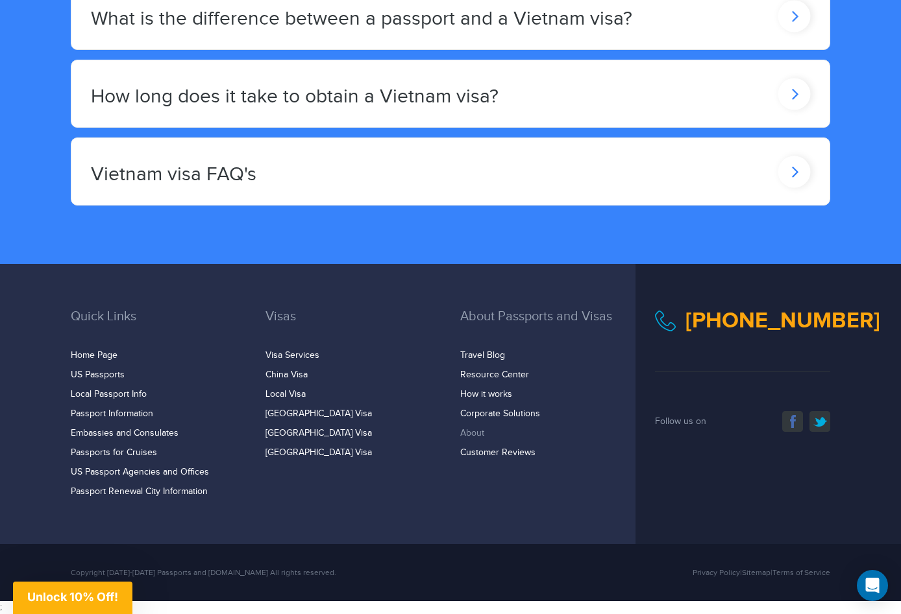 Image resolution: width=901 pixels, height=614 pixels. What do you see at coordinates (125, 433) in the screenshot?
I see `a: Embassies and Consulates` at bounding box center [125, 433].